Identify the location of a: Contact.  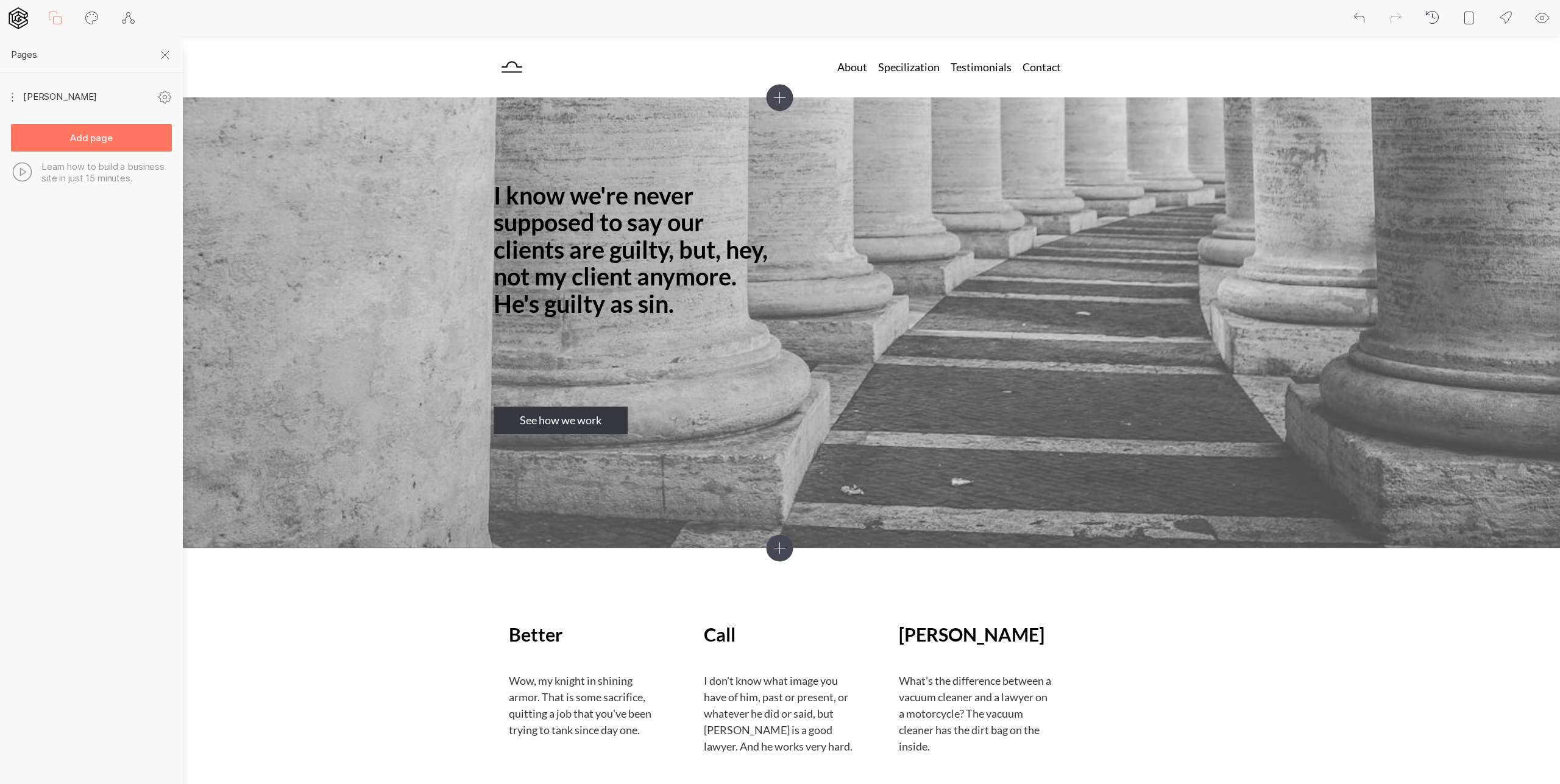
(1041, 67).